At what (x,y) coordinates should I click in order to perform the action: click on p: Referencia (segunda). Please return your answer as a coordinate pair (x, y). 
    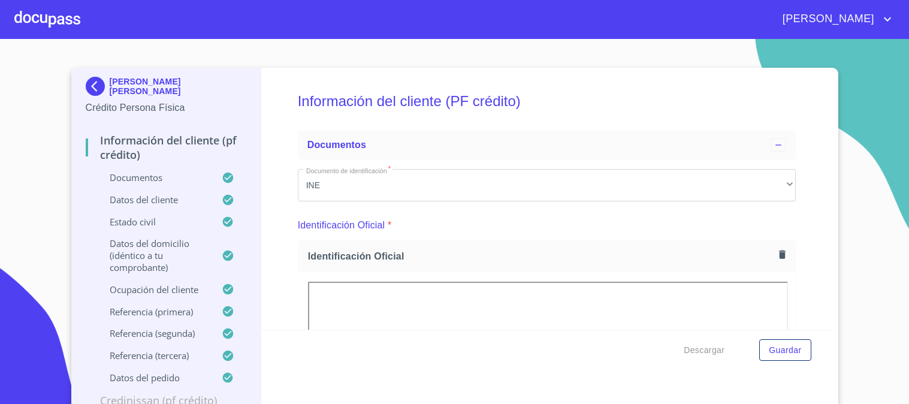
    Looking at the image, I should click on (154, 333).